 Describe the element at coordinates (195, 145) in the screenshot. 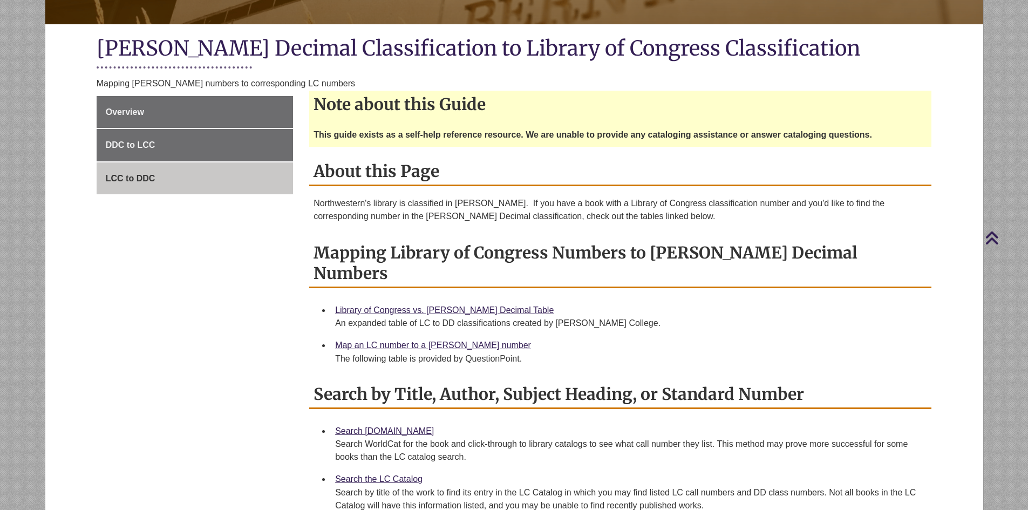

I see `a: DDC to LCC` at that location.